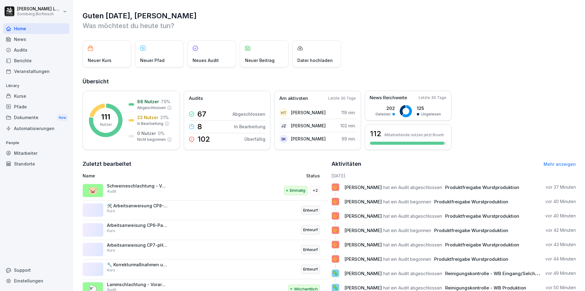 The height and width of the screenshot is (291, 585). Describe the element at coordinates (255, 139) in the screenshot. I see `p: Überfällig` at that location.